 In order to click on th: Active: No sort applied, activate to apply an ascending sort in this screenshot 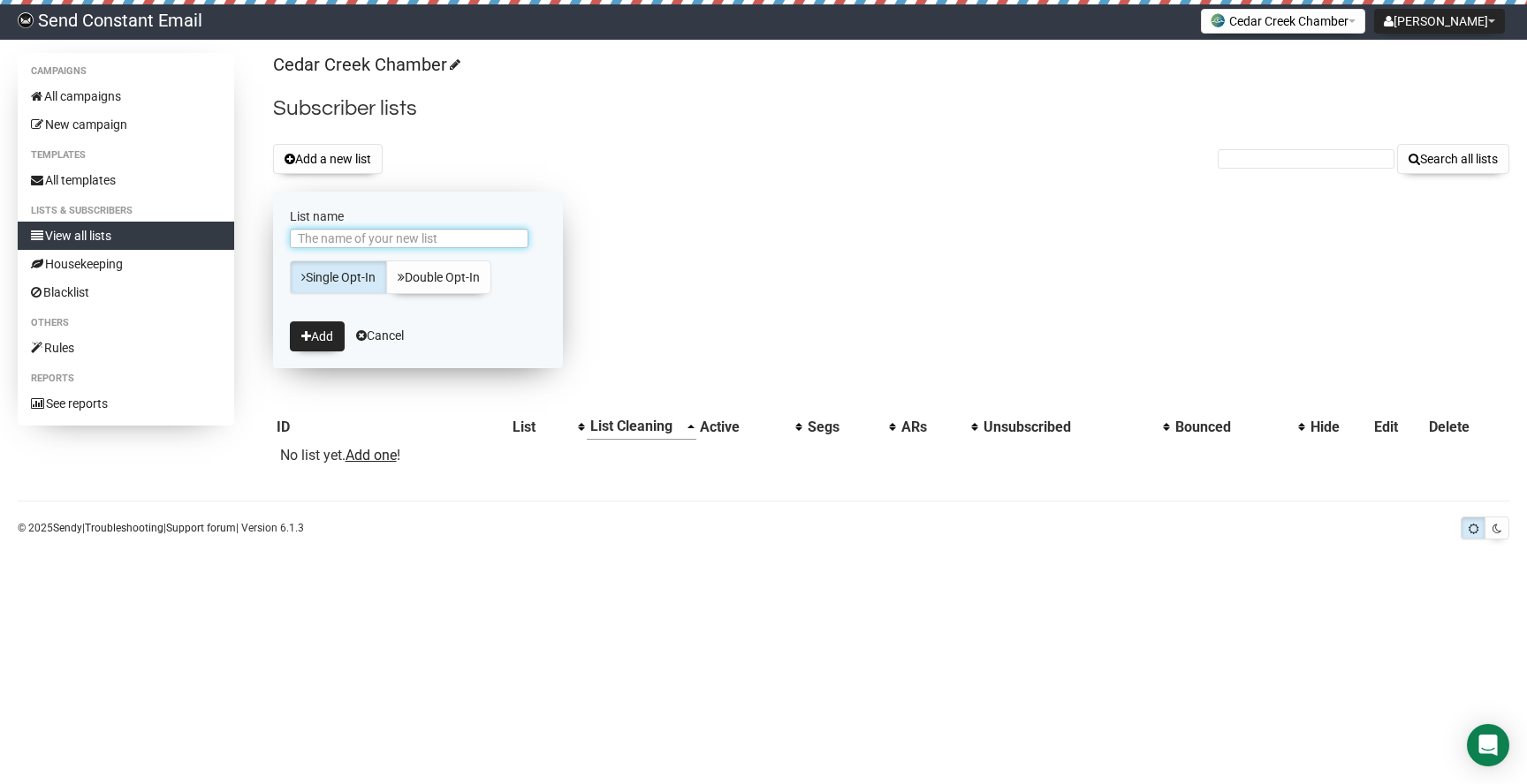, I will do `click(750, 427)`.